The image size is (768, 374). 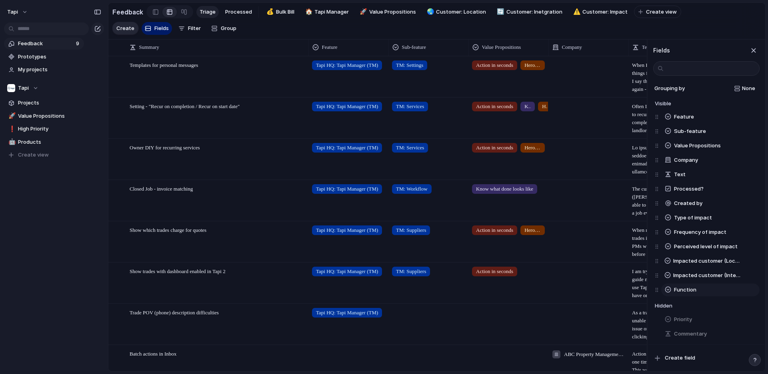 I want to click on button: Type of impact, so click(x=710, y=218).